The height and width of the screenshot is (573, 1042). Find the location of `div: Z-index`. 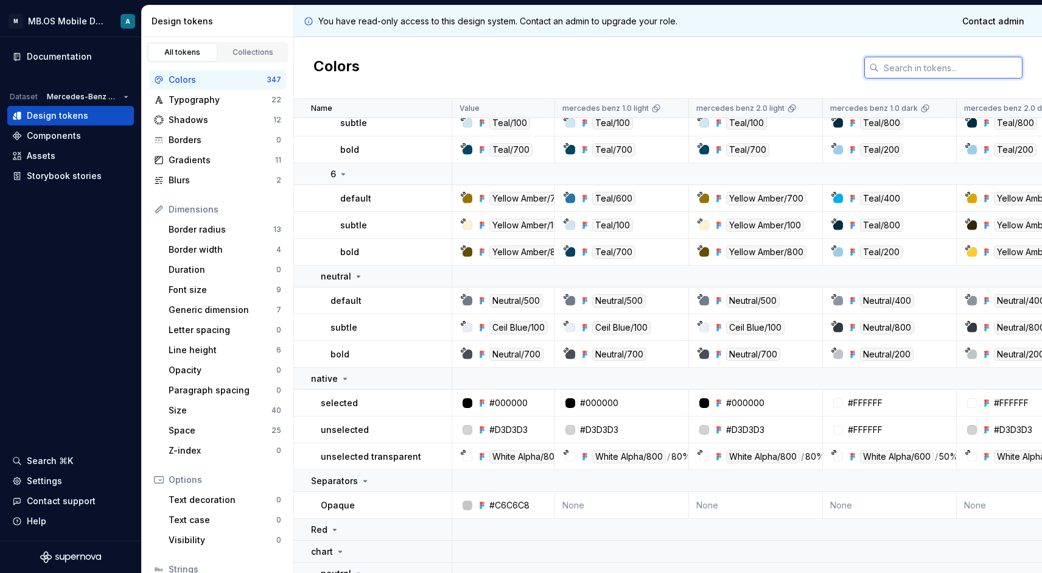

div: Z-index is located at coordinates (222, 450).